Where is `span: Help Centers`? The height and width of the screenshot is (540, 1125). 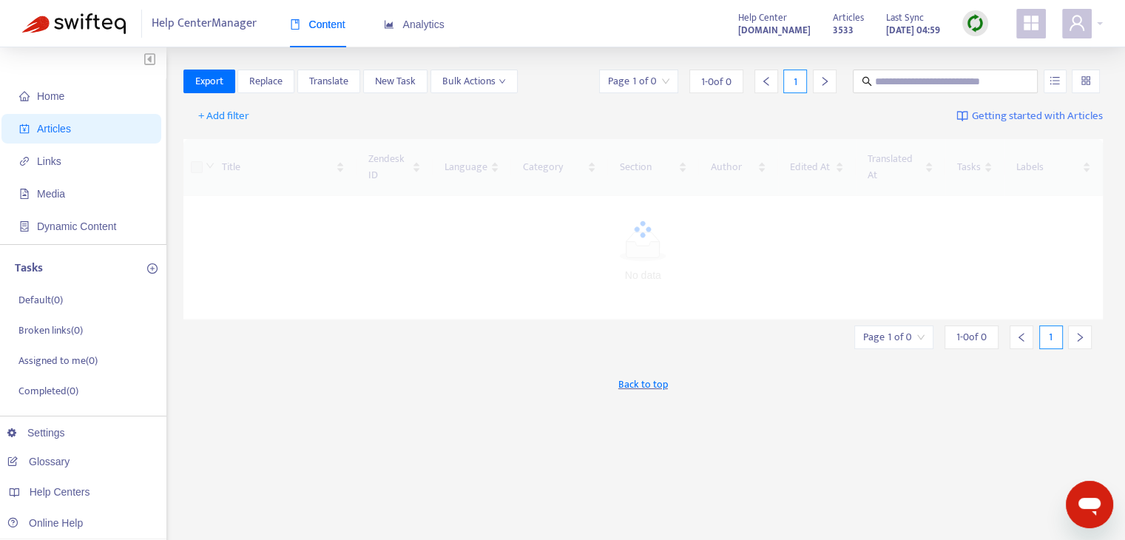
span: Help Centers is located at coordinates (60, 492).